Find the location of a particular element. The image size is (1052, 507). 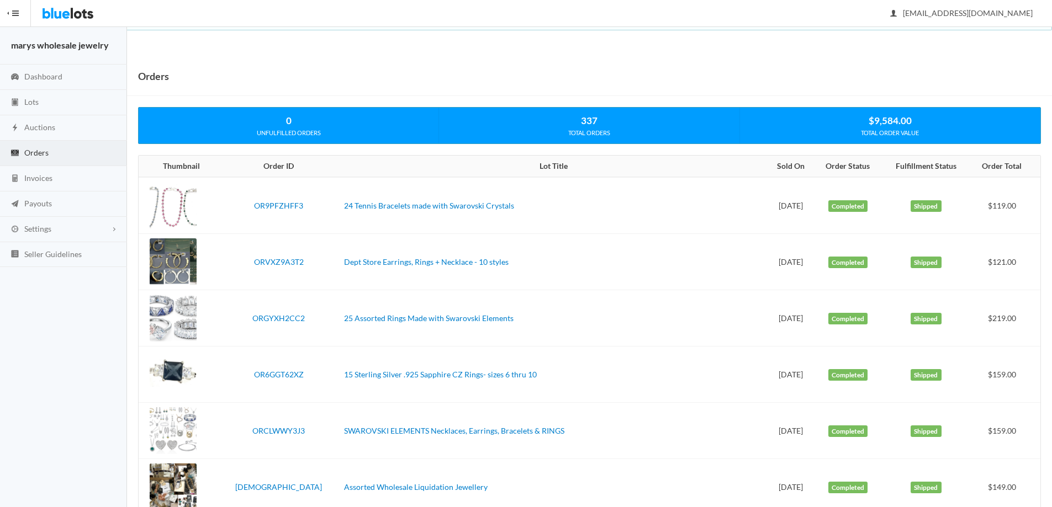

a: ORVXZ9A3T2 is located at coordinates (279, 262).